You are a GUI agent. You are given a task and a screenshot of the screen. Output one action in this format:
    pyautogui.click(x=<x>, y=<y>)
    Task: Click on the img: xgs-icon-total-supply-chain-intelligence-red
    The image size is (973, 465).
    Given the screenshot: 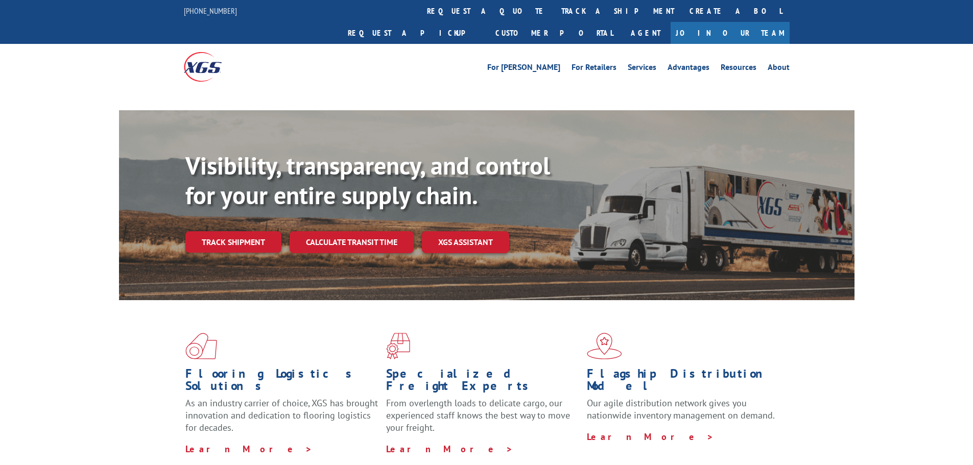 What is the action you would take?
    pyautogui.click(x=201, y=346)
    